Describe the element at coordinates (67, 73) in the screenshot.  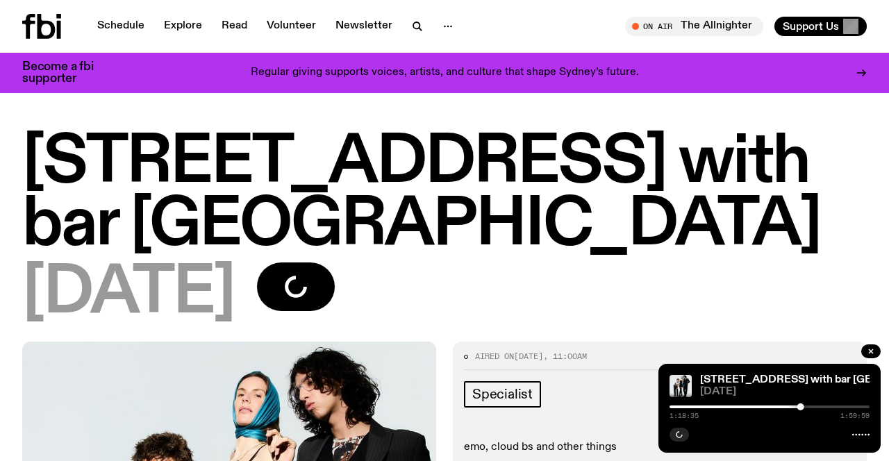
I see `h3: Become a fbi supporter` at that location.